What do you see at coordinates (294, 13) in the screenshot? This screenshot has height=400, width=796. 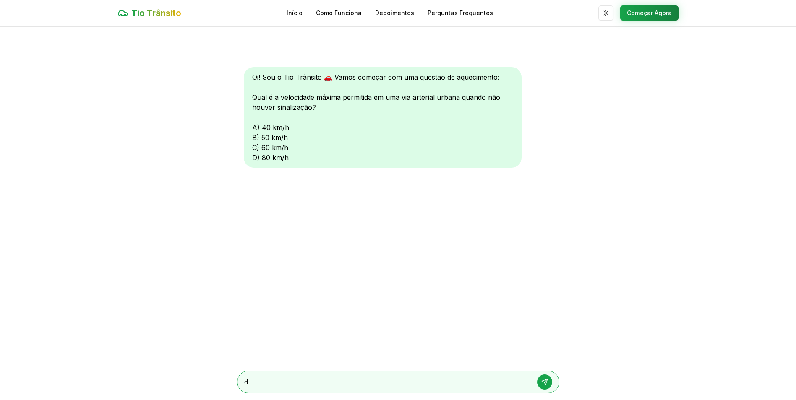 I see `a: Início` at bounding box center [294, 13].